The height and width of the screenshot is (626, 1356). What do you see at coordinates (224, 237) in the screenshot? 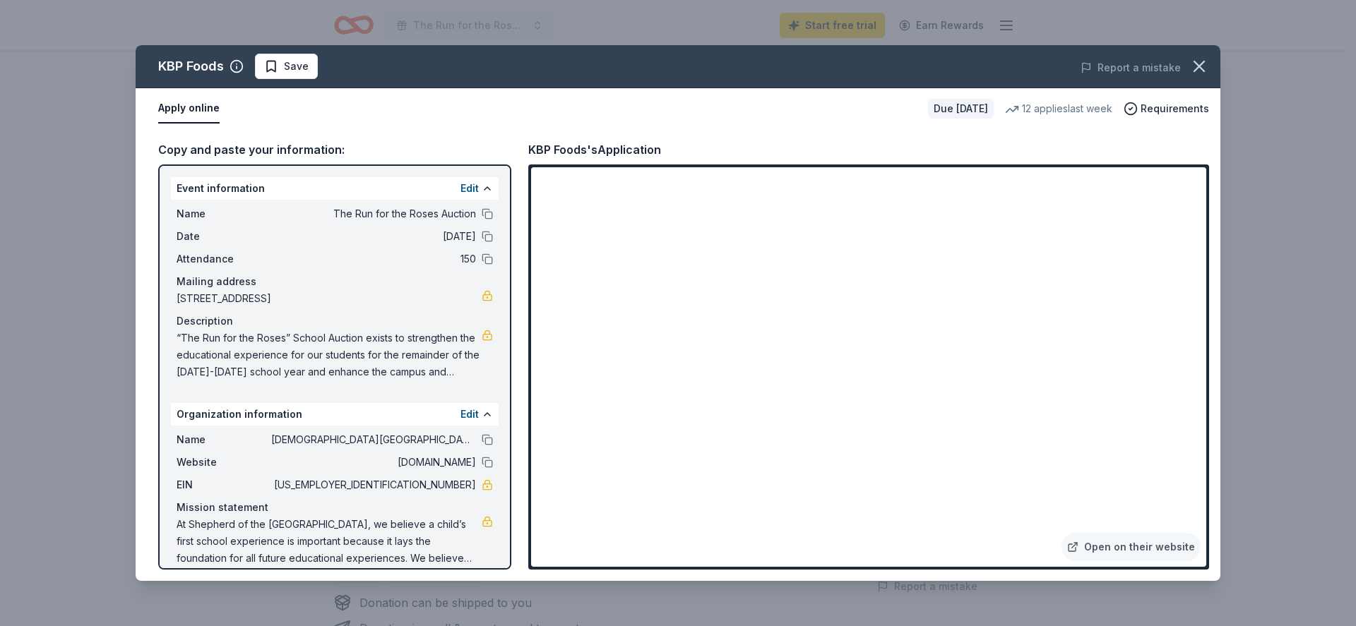
I see `span: Date` at bounding box center [224, 237].